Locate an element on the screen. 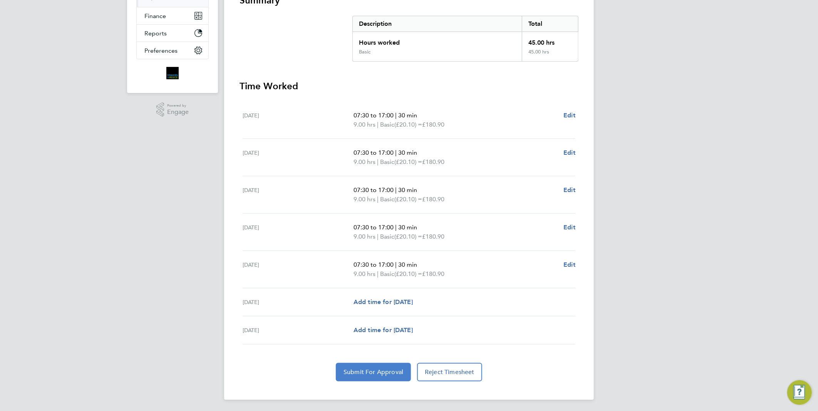  img: bromak-logo-retina.png is located at coordinates (173, 73).